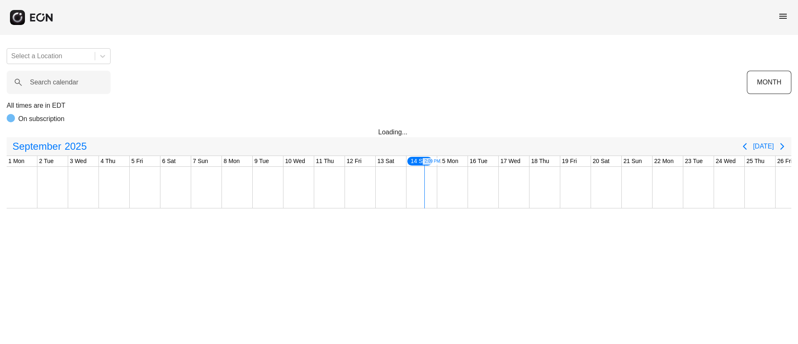  Describe the element at coordinates (325, 161) in the screenshot. I see `div: 11 Thu` at that location.